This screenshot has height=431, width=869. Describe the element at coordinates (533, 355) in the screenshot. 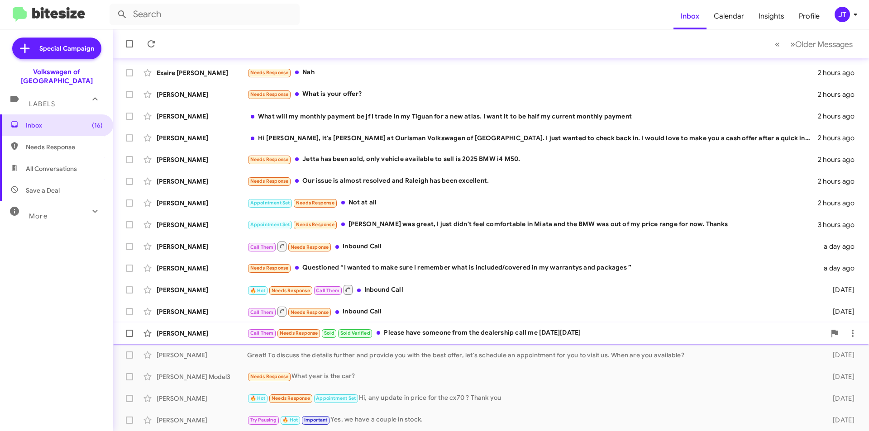

I see `div: Great! To discuss the details further and provide you with the best offer, let's schedule an appo...` at that location.